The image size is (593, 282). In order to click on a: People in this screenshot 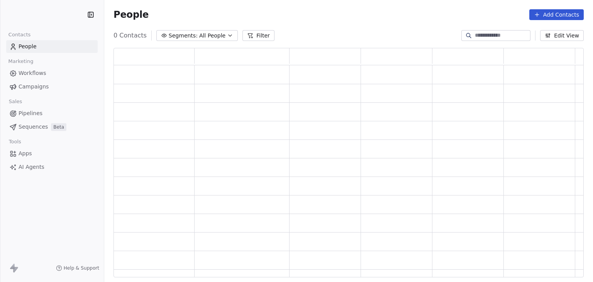, I will do `click(52, 46)`.